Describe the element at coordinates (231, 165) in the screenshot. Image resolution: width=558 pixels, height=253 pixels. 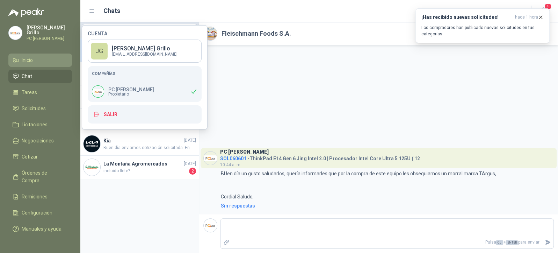
I see `span: 10:44 a. m.` at that location.